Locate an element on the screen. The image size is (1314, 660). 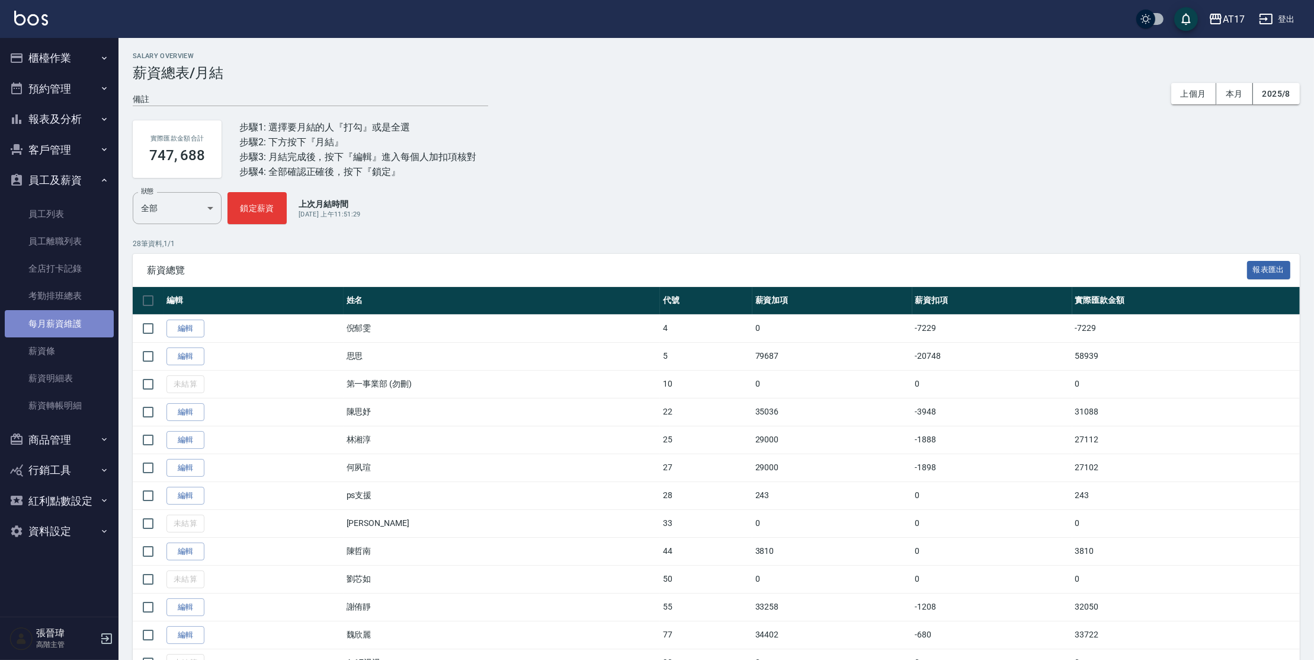
td: 魏欣麗 is located at coordinates (502, 634).